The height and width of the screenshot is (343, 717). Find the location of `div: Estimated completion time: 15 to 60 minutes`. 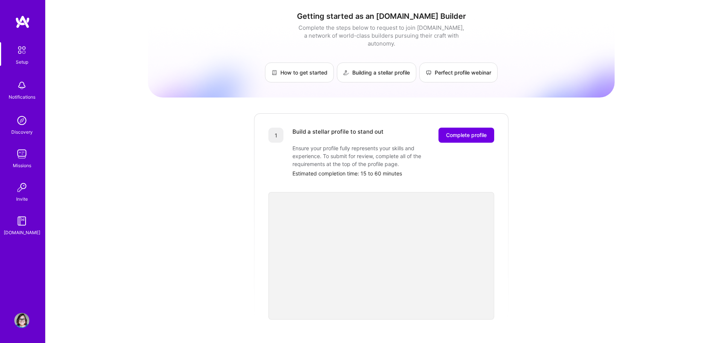

div: Estimated completion time: 15 to 60 minutes is located at coordinates (393, 173).